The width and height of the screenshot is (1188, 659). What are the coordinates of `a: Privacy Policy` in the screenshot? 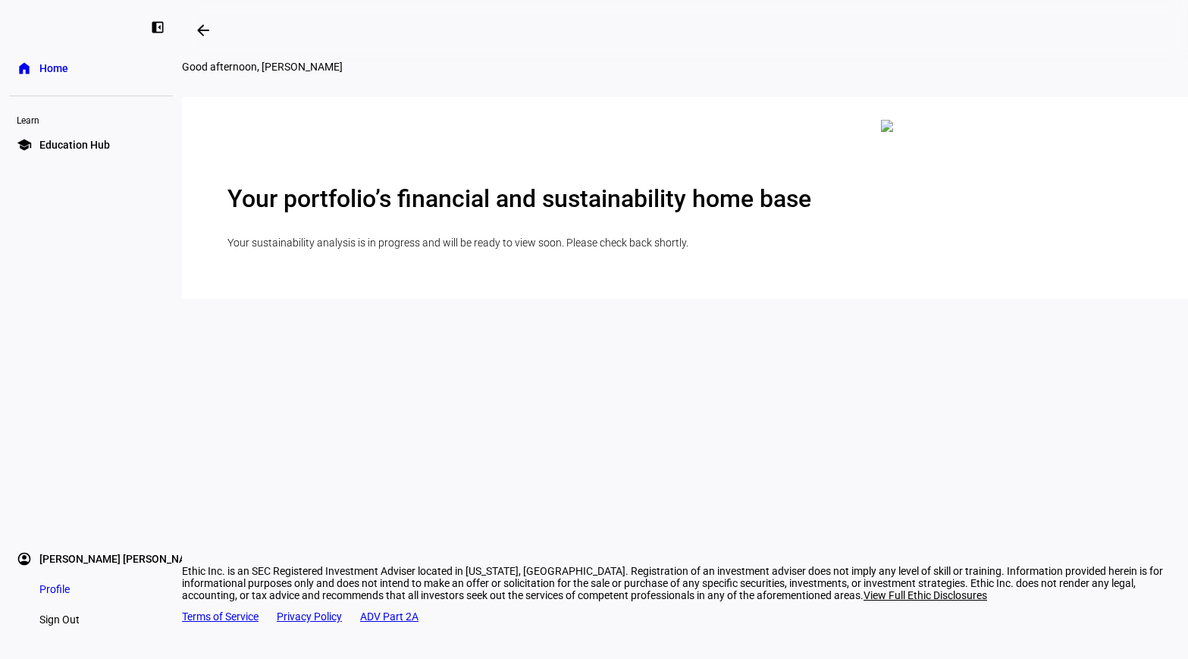 It's located at (309, 616).